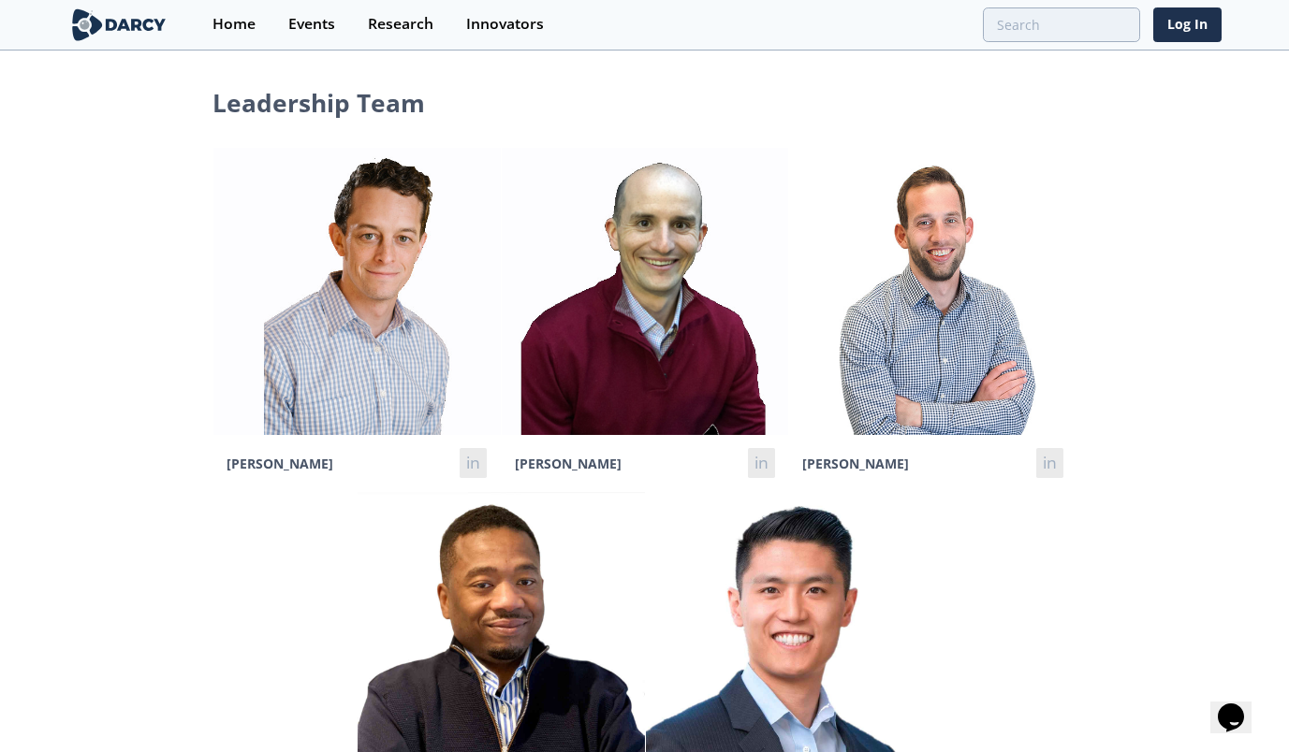 Image resolution: width=1289 pixels, height=752 pixels. Describe the element at coordinates (1187, 24) in the screenshot. I see `a: Log In` at that location.